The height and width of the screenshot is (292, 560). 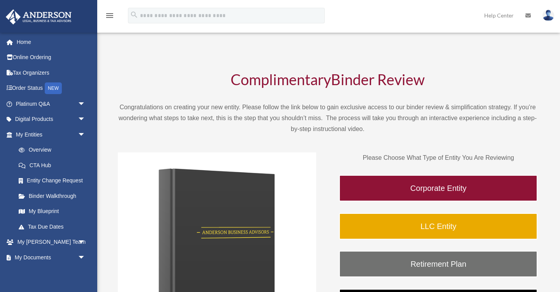 What do you see at coordinates (51, 58) in the screenshot?
I see `a: Online Ordering` at bounding box center [51, 58].